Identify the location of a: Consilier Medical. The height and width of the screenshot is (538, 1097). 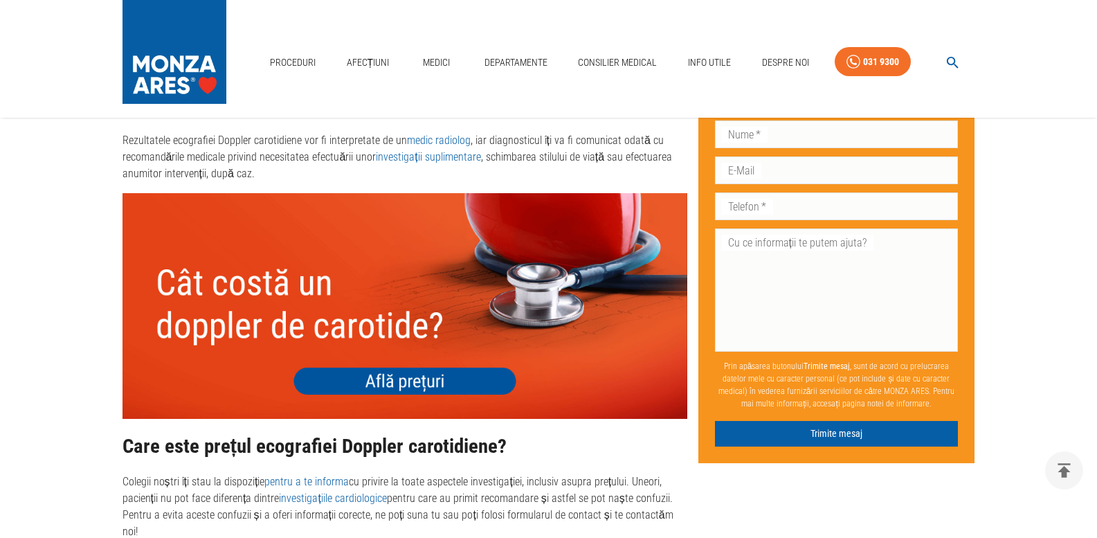
(618, 62).